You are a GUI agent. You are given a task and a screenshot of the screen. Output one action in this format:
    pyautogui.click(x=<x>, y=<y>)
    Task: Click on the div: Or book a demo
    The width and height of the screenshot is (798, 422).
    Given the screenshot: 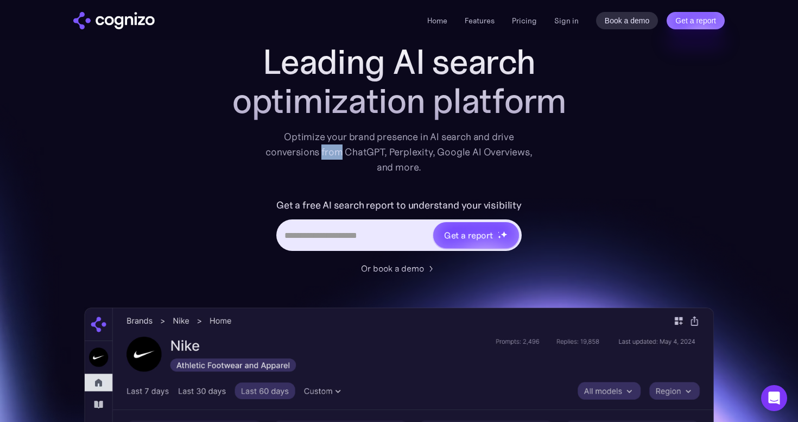 What is the action you would take?
    pyautogui.click(x=392, y=268)
    